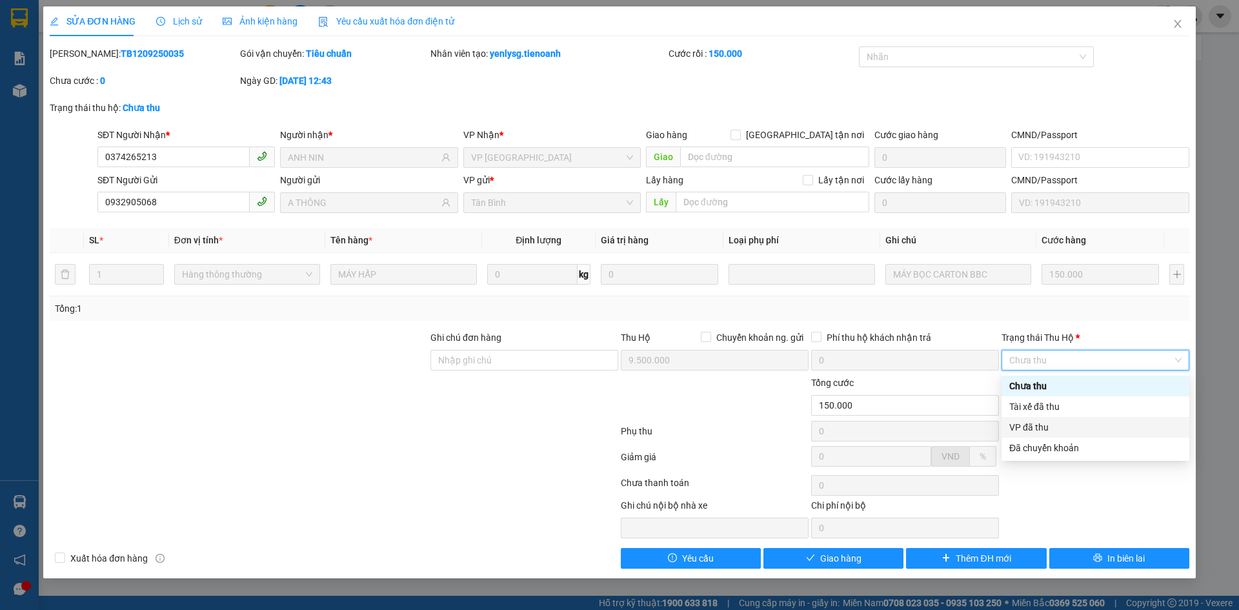  What do you see at coordinates (548, 54) in the screenshot?
I see `div: Nhân viên tạo:` at bounding box center [548, 54].